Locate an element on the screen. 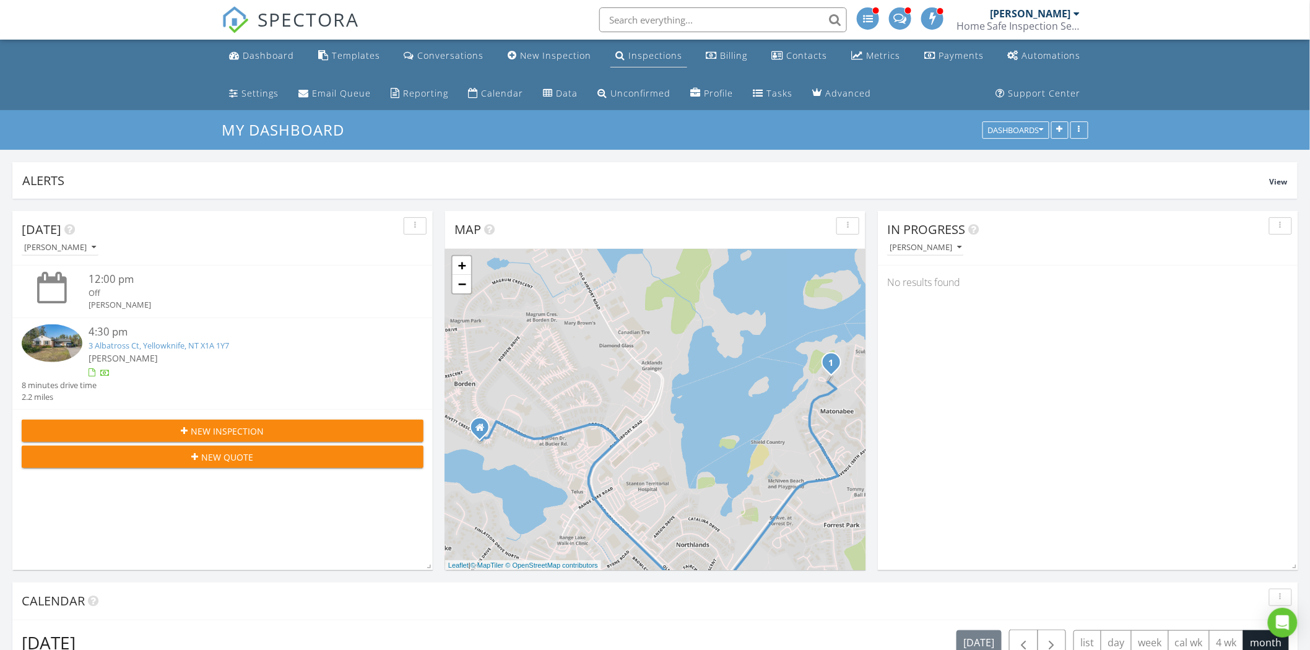 Image resolution: width=1310 pixels, height=650 pixels. a: SPECTORA is located at coordinates (290, 30).